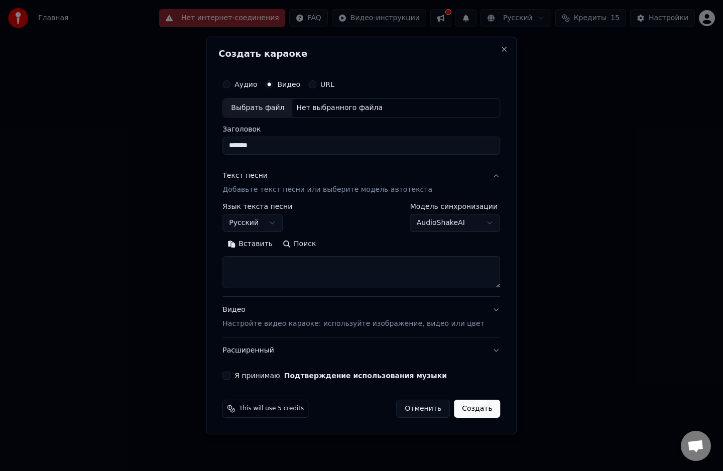  What do you see at coordinates (257, 206) in the screenshot?
I see `label: Язык текста песни` at bounding box center [257, 206].